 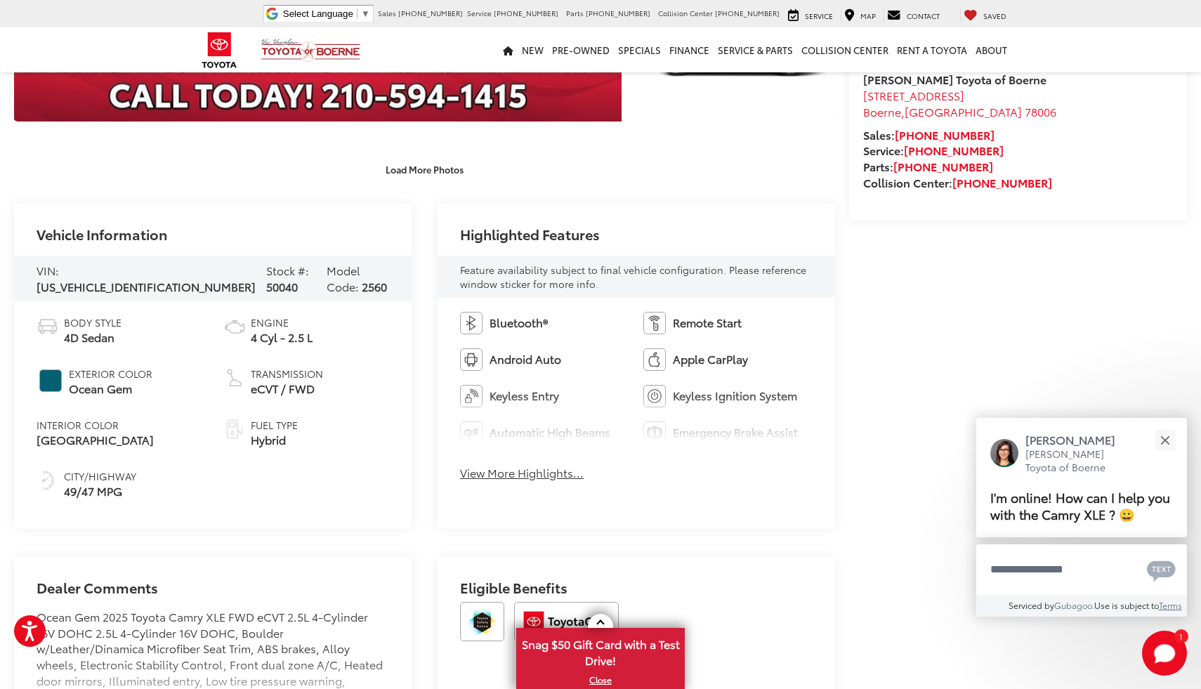 I want to click on img: Remote Start, so click(x=655, y=323).